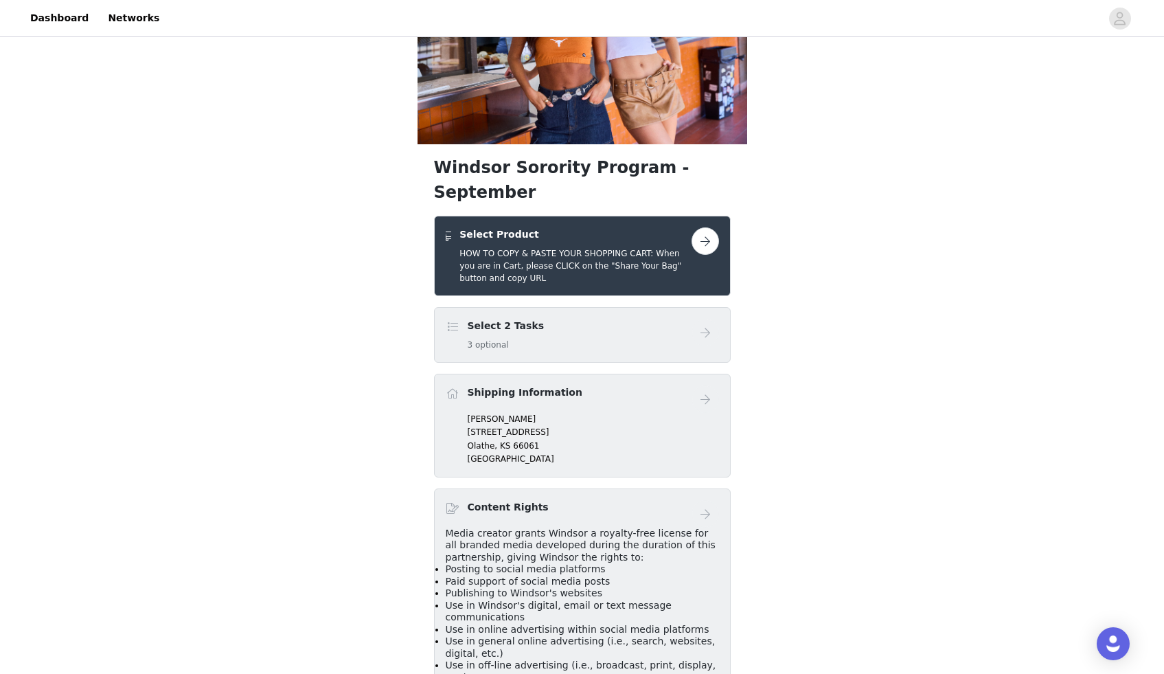 The height and width of the screenshot is (674, 1164). I want to click on span: Use in online advertising within social media platforms, so click(578, 629).